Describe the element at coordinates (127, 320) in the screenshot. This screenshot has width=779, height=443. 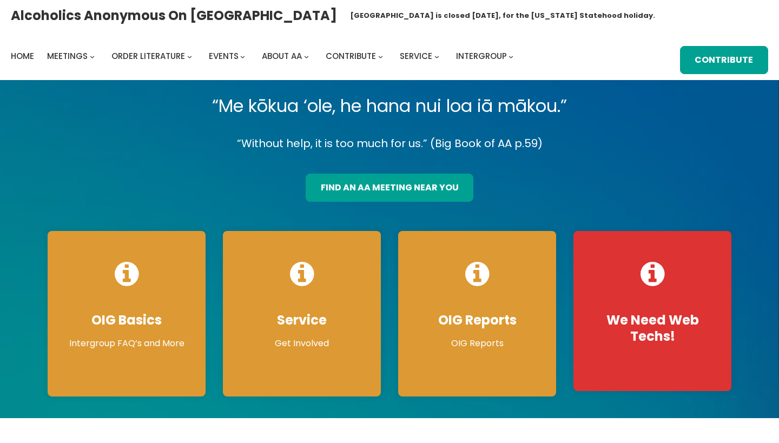
I see `h4: OIG Basics` at that location.